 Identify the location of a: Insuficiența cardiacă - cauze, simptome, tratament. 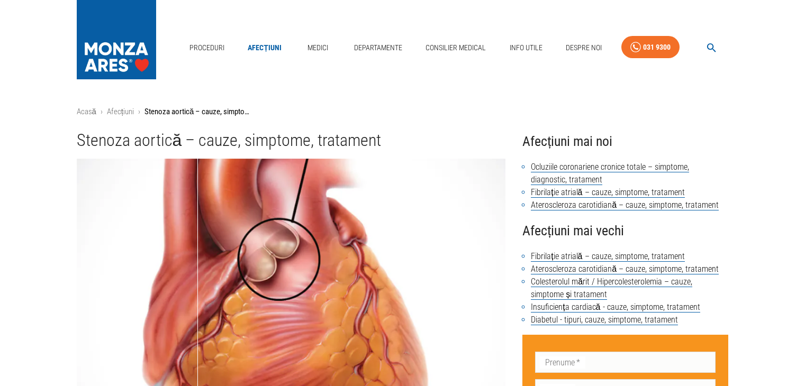
(615, 307).